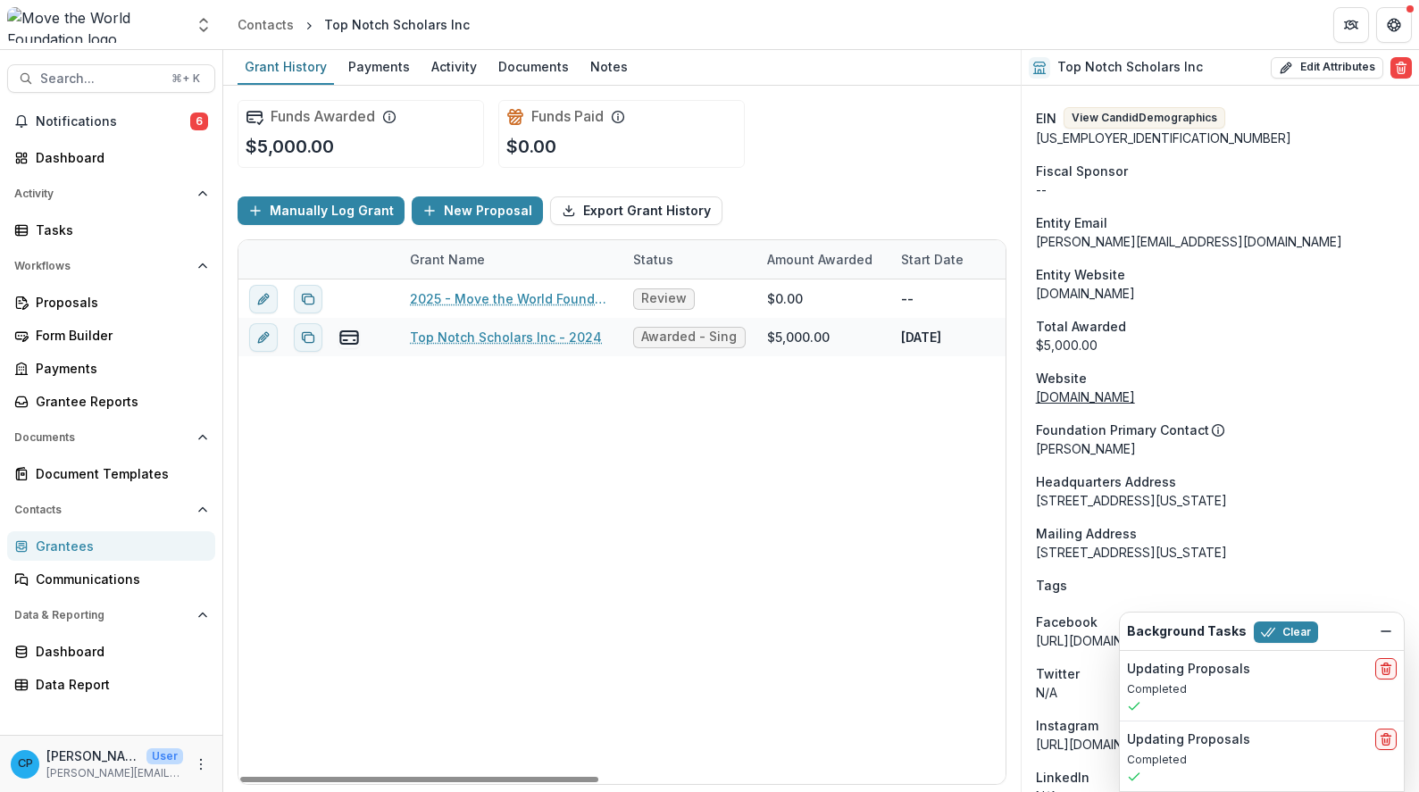 The width and height of the screenshot is (1419, 792). What do you see at coordinates (1046, 118) in the screenshot?
I see `p: EIN` at bounding box center [1046, 118].